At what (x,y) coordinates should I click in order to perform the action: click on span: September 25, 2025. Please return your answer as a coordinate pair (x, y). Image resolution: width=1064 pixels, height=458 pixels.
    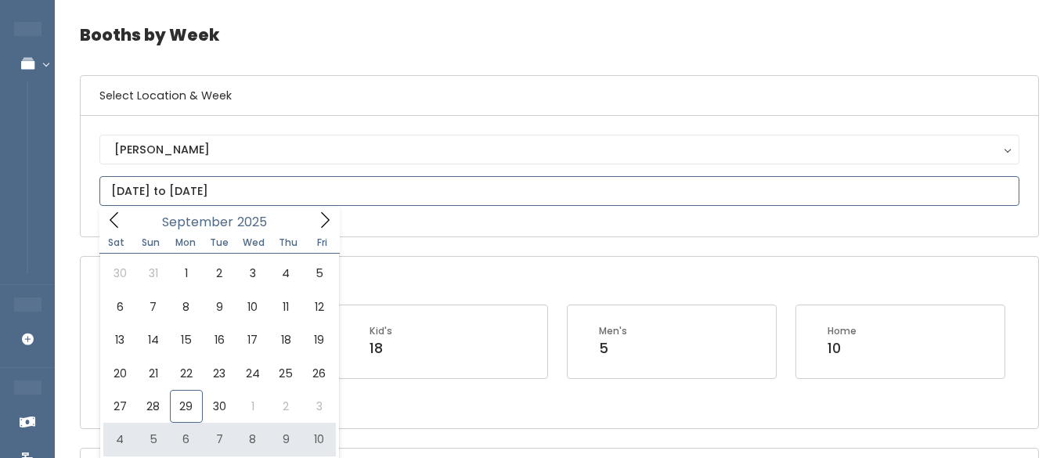
    Looking at the image, I should click on (286, 374).